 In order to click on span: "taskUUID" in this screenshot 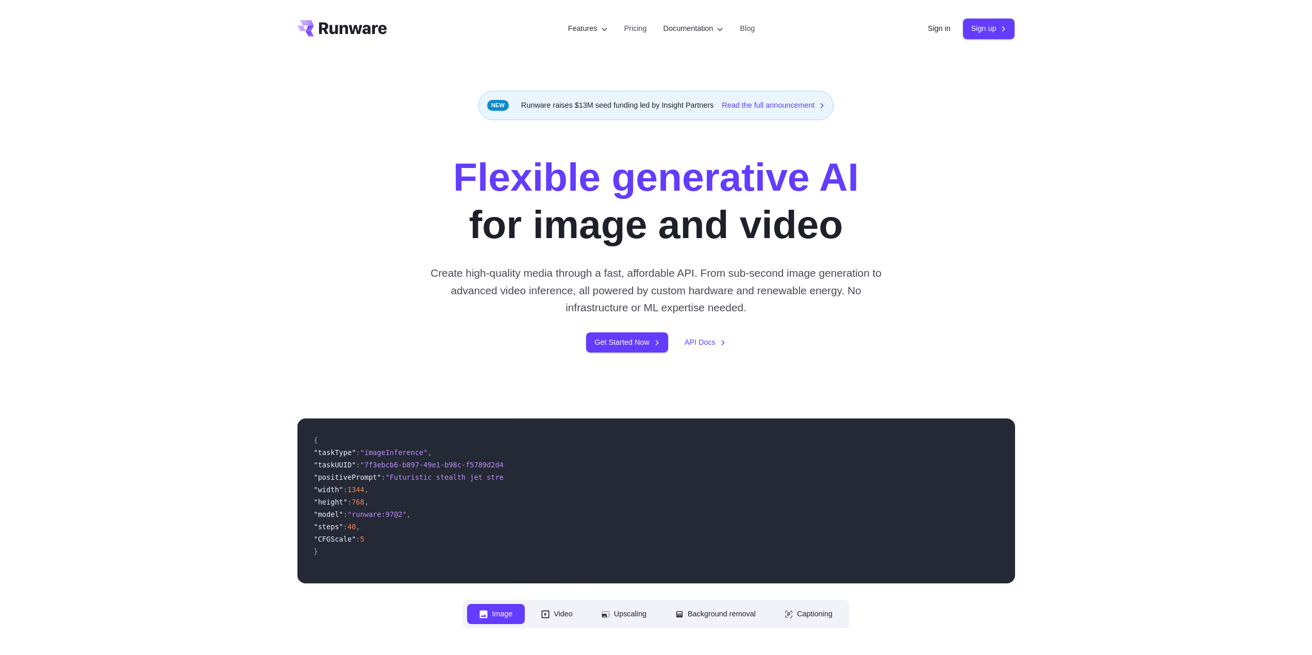, I will do `click(335, 465)`.